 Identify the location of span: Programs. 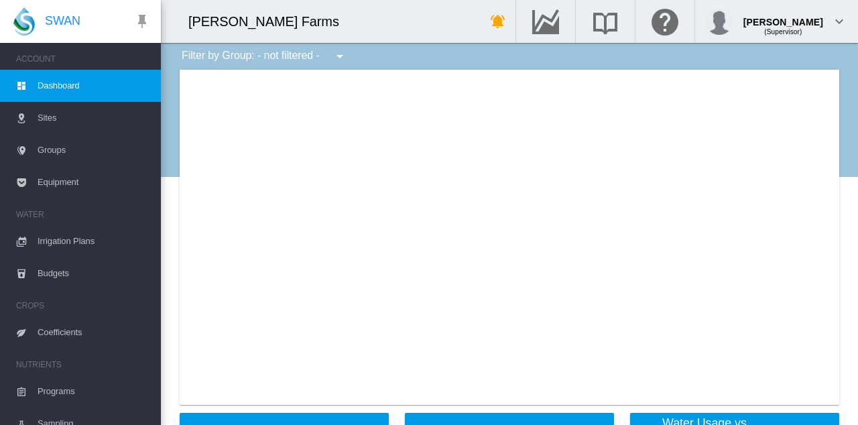
(94, 391).